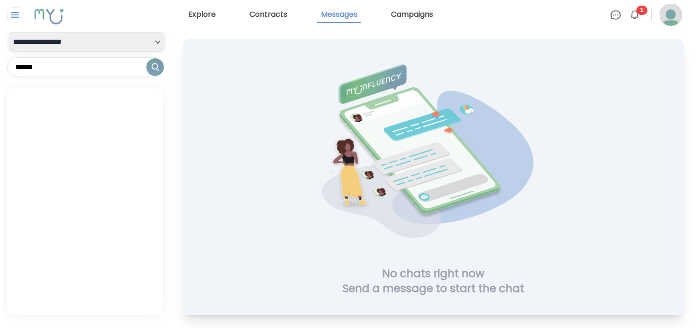  Describe the element at coordinates (433, 274) in the screenshot. I see `h1: No chats right now` at that location.